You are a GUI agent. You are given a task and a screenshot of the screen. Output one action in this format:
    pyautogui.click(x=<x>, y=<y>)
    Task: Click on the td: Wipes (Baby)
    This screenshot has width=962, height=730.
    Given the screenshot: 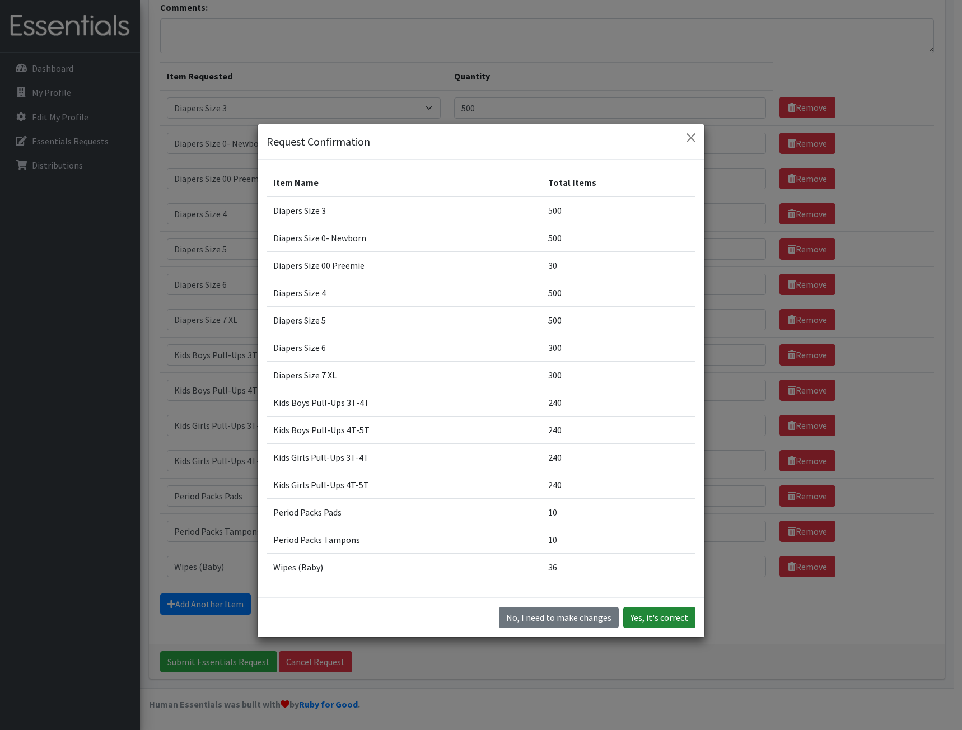 What is the action you would take?
    pyautogui.click(x=404, y=567)
    